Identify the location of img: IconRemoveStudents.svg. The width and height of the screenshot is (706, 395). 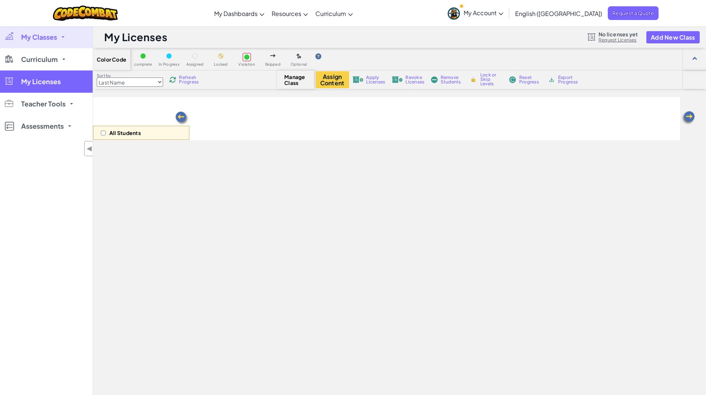
(435, 80).